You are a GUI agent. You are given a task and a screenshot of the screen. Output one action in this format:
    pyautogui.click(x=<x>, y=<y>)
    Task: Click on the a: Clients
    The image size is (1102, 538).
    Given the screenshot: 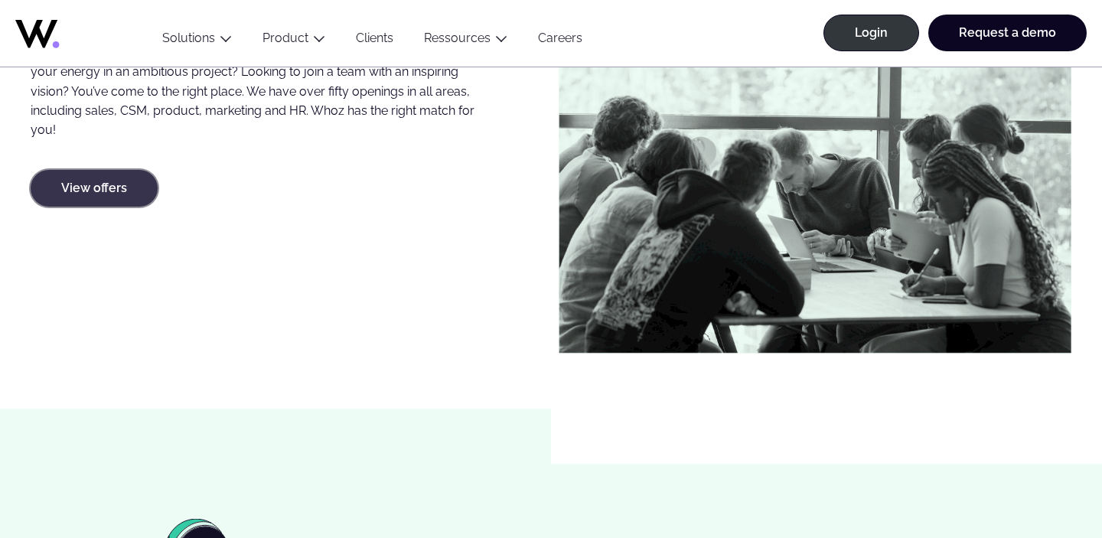 What is the action you would take?
    pyautogui.click(x=374, y=41)
    